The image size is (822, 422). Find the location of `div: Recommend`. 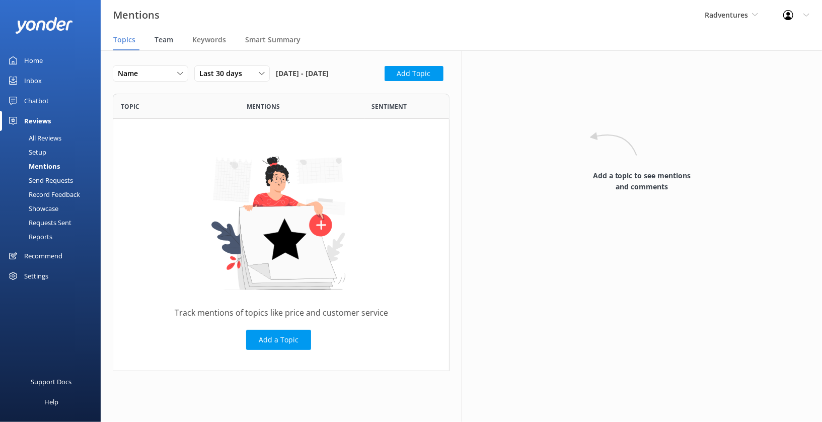

div: Recommend is located at coordinates (43, 256).